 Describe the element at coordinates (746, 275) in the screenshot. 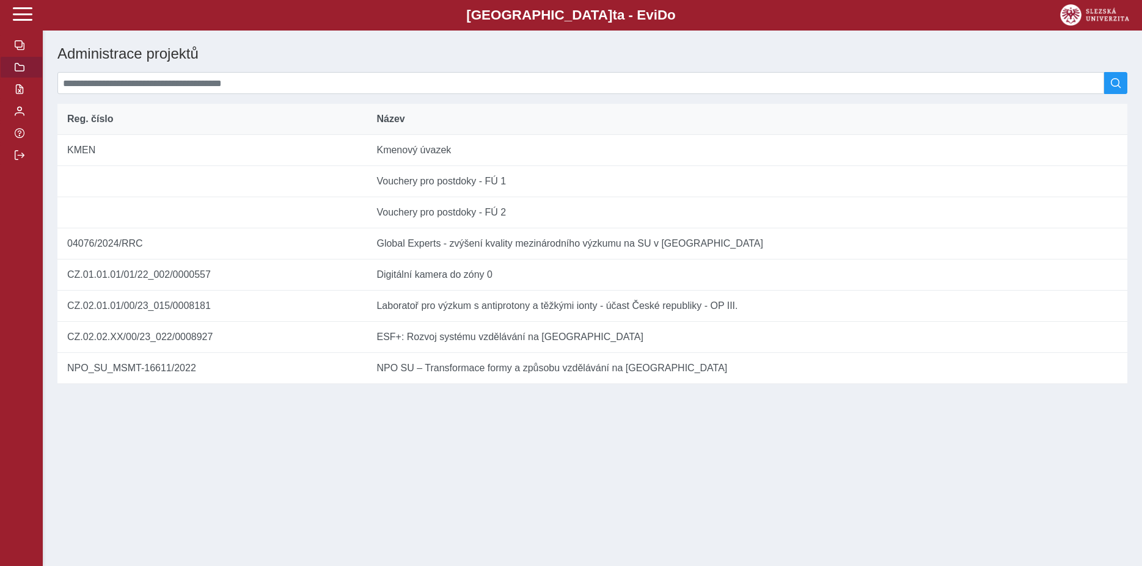

I see `td: Digitální kamera do zóny 0` at that location.